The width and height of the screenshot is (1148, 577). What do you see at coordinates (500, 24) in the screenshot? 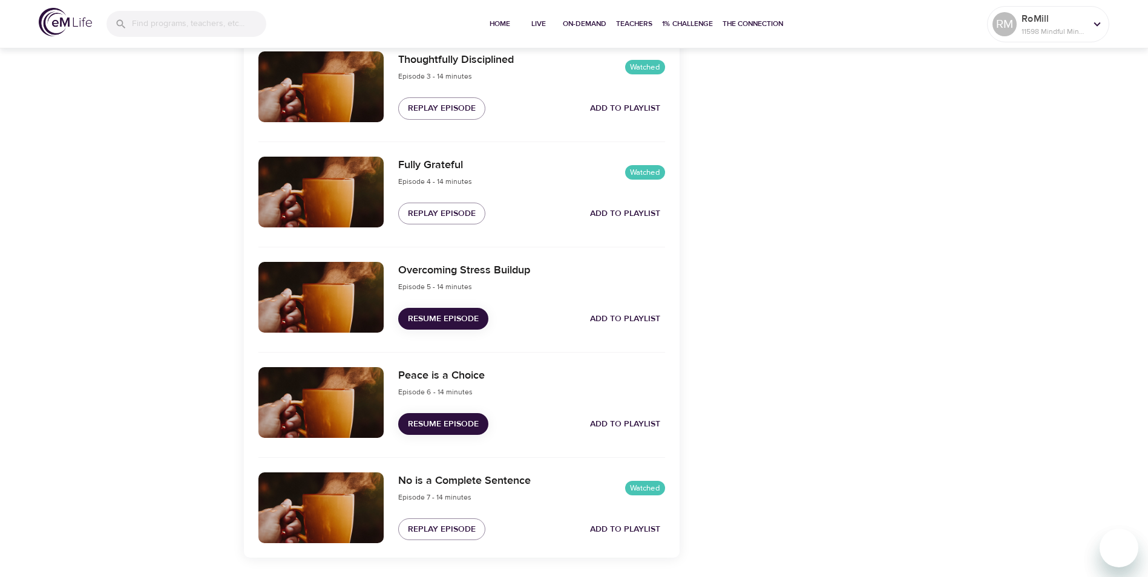
I see `span: Home` at bounding box center [500, 24].